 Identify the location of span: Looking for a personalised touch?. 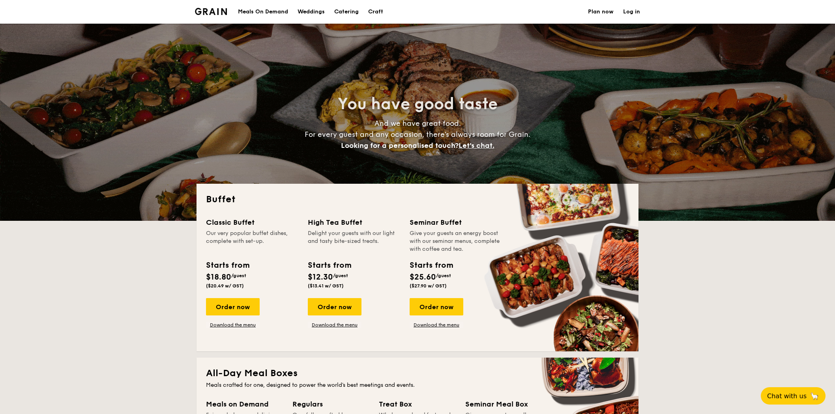
(400, 146).